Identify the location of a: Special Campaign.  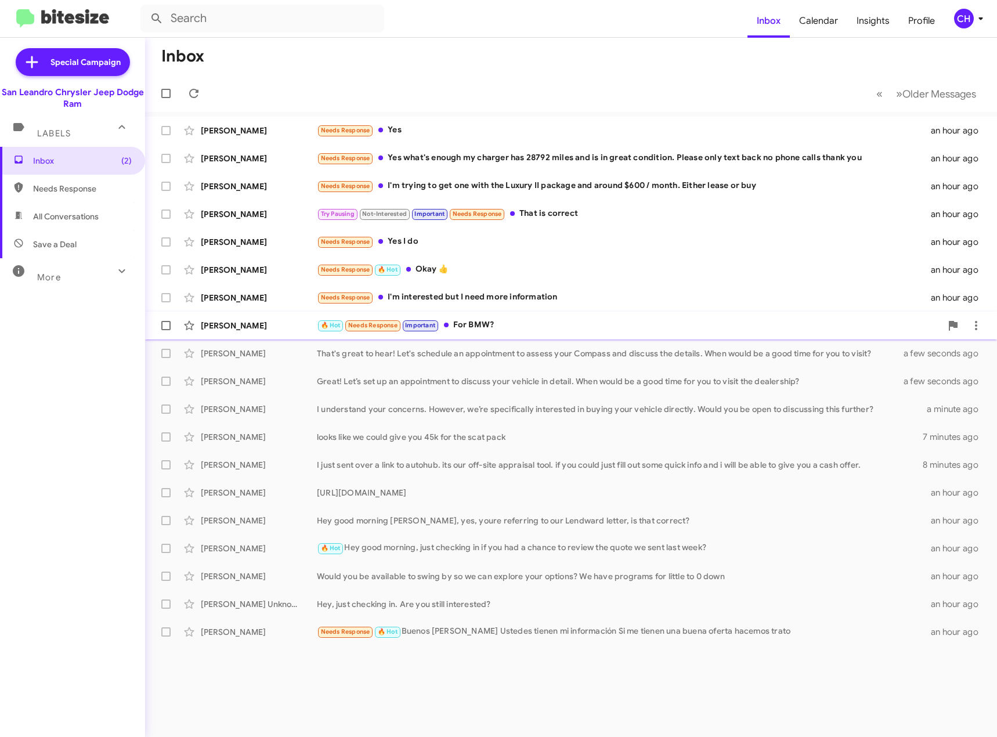
(73, 62).